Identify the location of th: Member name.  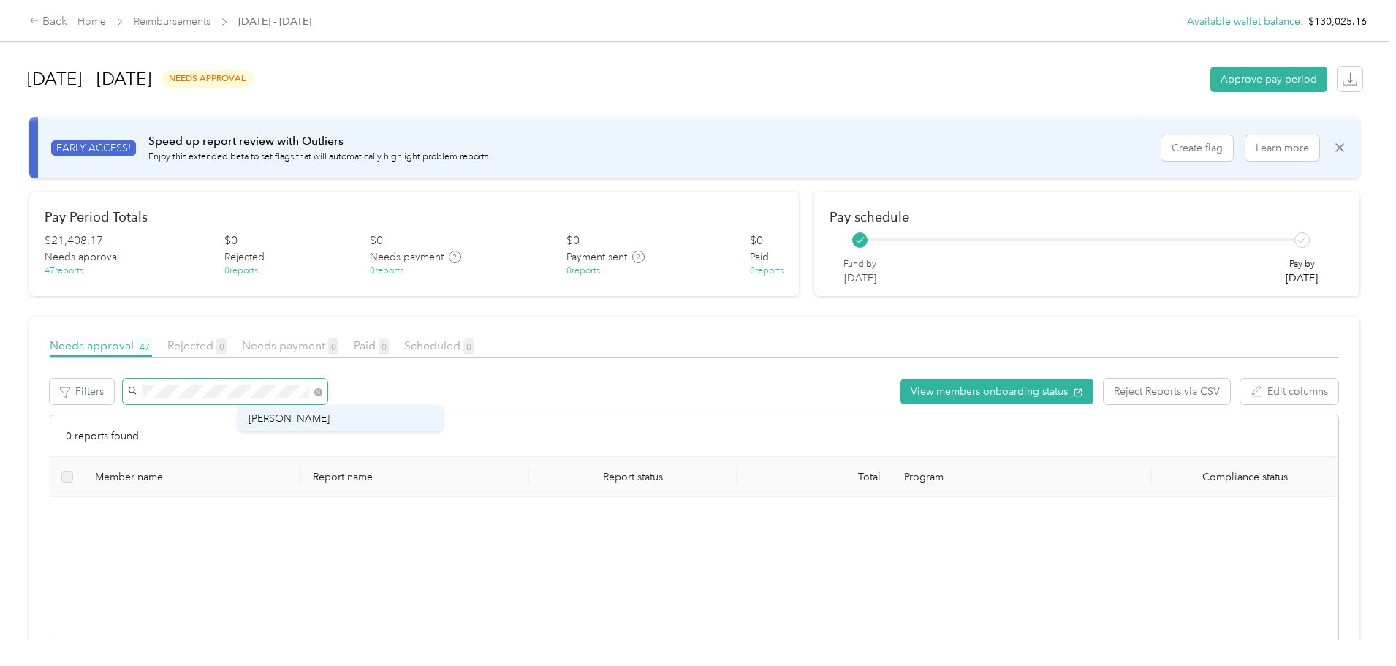
(192, 476).